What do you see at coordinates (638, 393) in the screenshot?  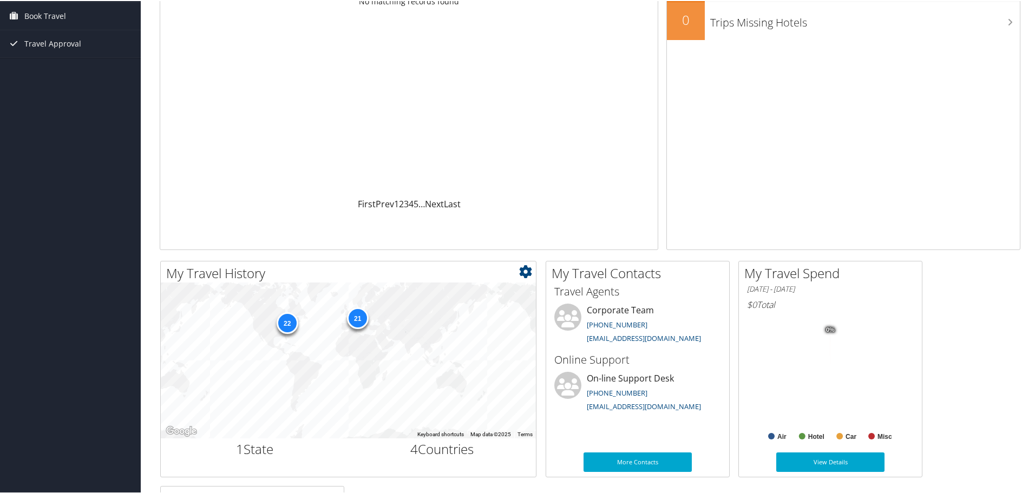 I see `li: On-line Support Desk` at bounding box center [638, 393].